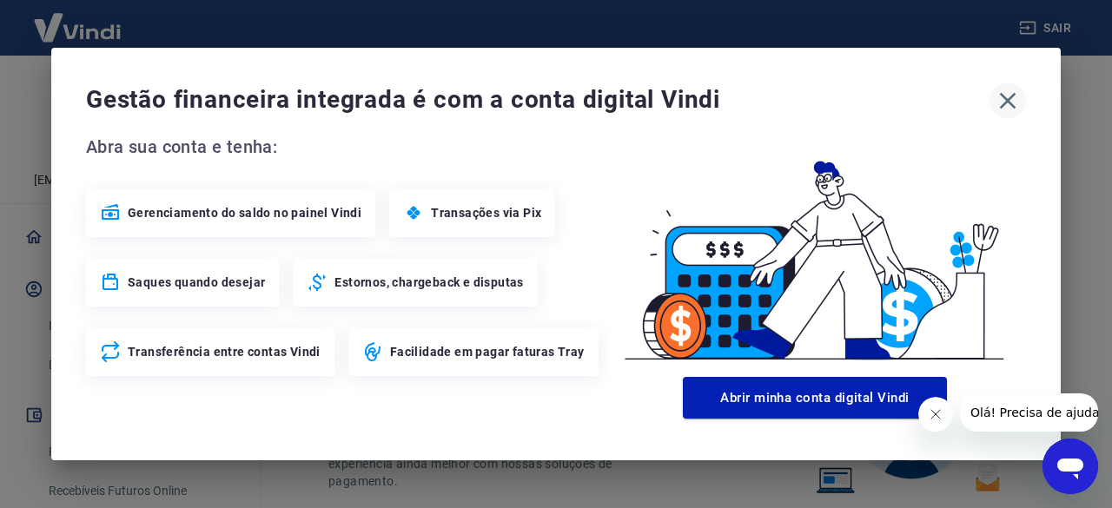 The height and width of the screenshot is (508, 1112). I want to click on span: Abra sua conta e tenha:, so click(345, 147).